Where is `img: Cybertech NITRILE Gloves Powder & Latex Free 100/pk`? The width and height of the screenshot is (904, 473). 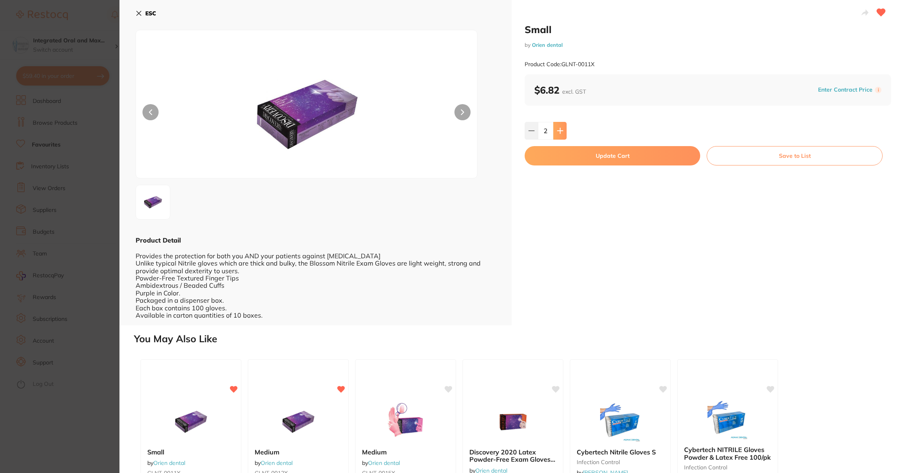 img: Cybertech NITRILE Gloves Powder & Latex Free 100/pk is located at coordinates (728, 419).